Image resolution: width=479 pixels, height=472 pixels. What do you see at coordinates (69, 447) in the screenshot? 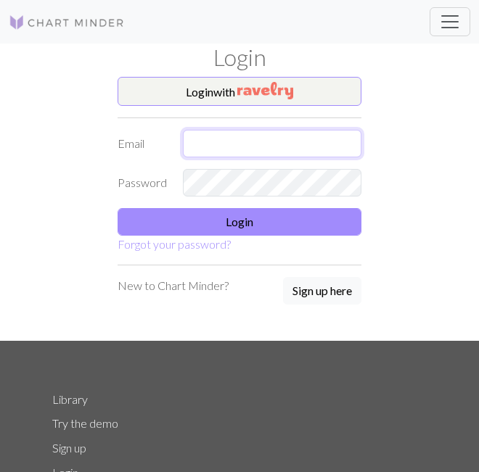
I see `a: Sign up` at bounding box center [69, 447].